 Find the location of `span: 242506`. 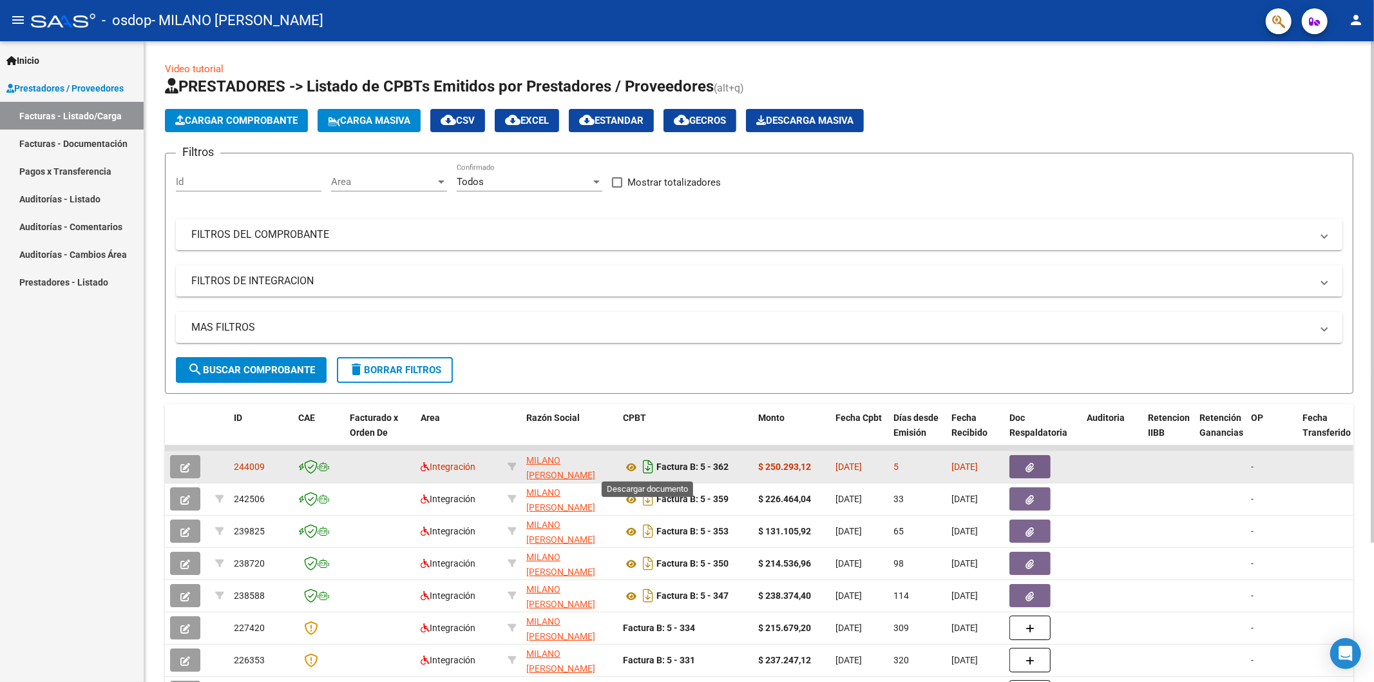

span: 242506 is located at coordinates (249, 499).